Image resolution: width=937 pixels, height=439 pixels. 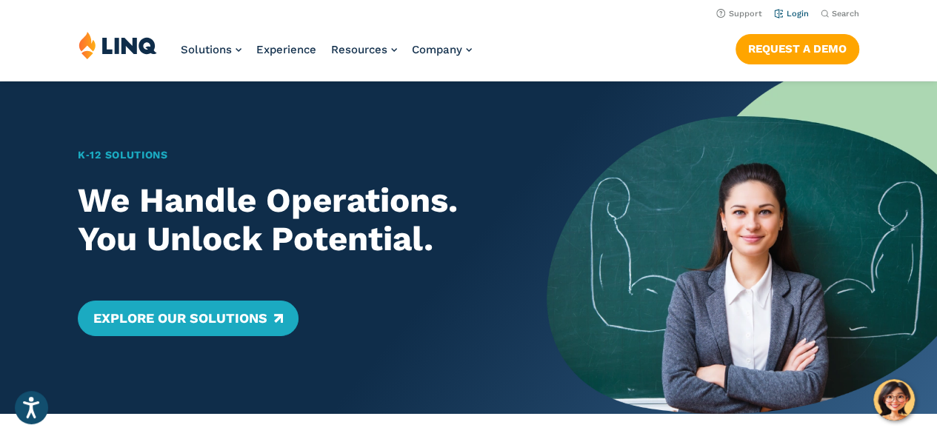 I want to click on button: Open Search Bar, so click(x=840, y=13).